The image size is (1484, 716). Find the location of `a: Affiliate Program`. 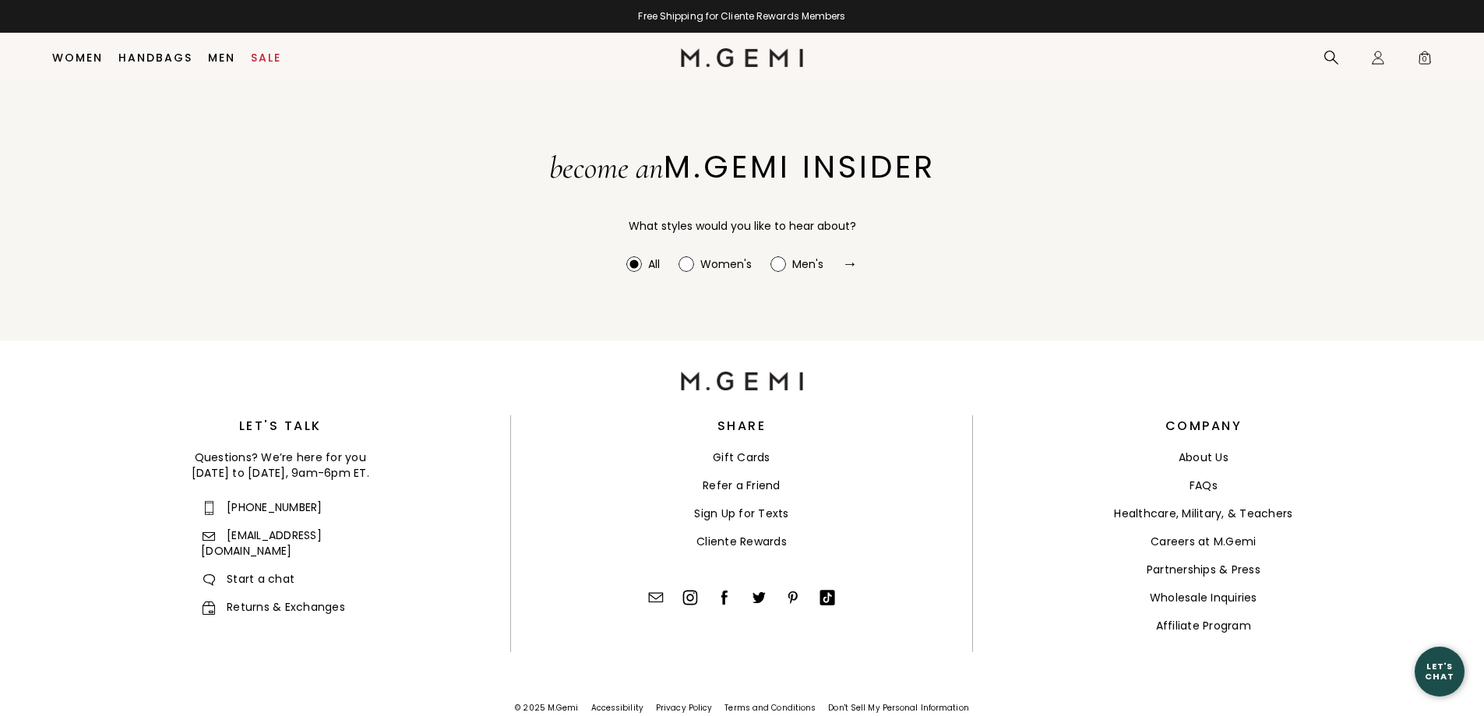

a: Affiliate Program is located at coordinates (1204, 626).